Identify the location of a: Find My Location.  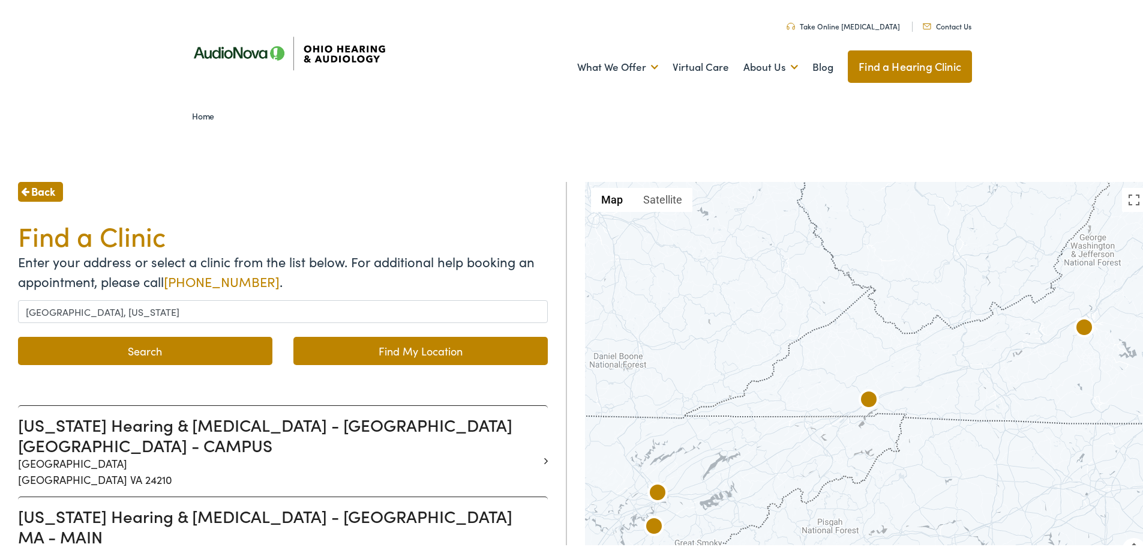
(421, 348).